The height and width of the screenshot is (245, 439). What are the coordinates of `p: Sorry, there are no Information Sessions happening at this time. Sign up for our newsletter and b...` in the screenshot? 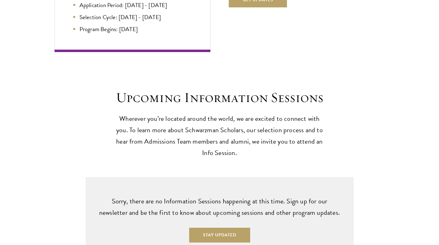 It's located at (220, 207).